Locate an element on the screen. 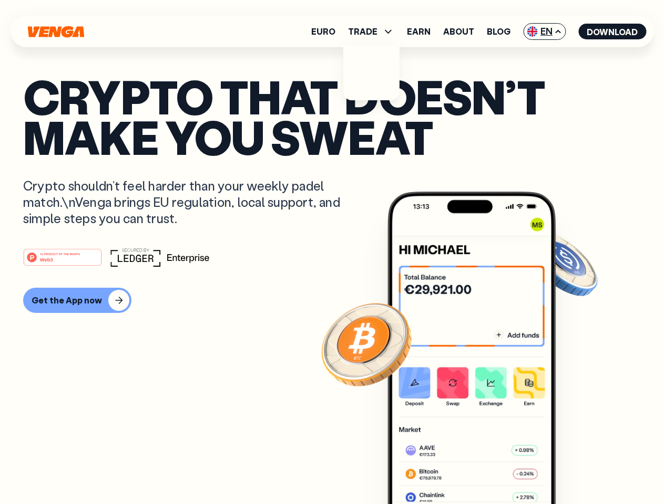 The width and height of the screenshot is (664, 504). p: Crypto that doesn’t make you sweat is located at coordinates (332, 116).